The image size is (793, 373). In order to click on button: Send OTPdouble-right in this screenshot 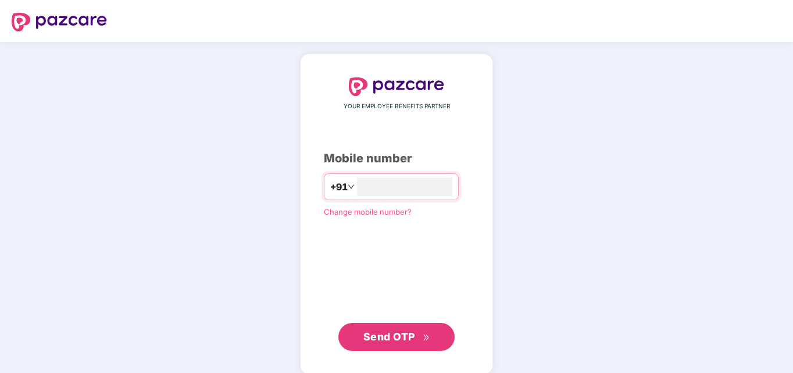, I will do `click(397, 337)`.